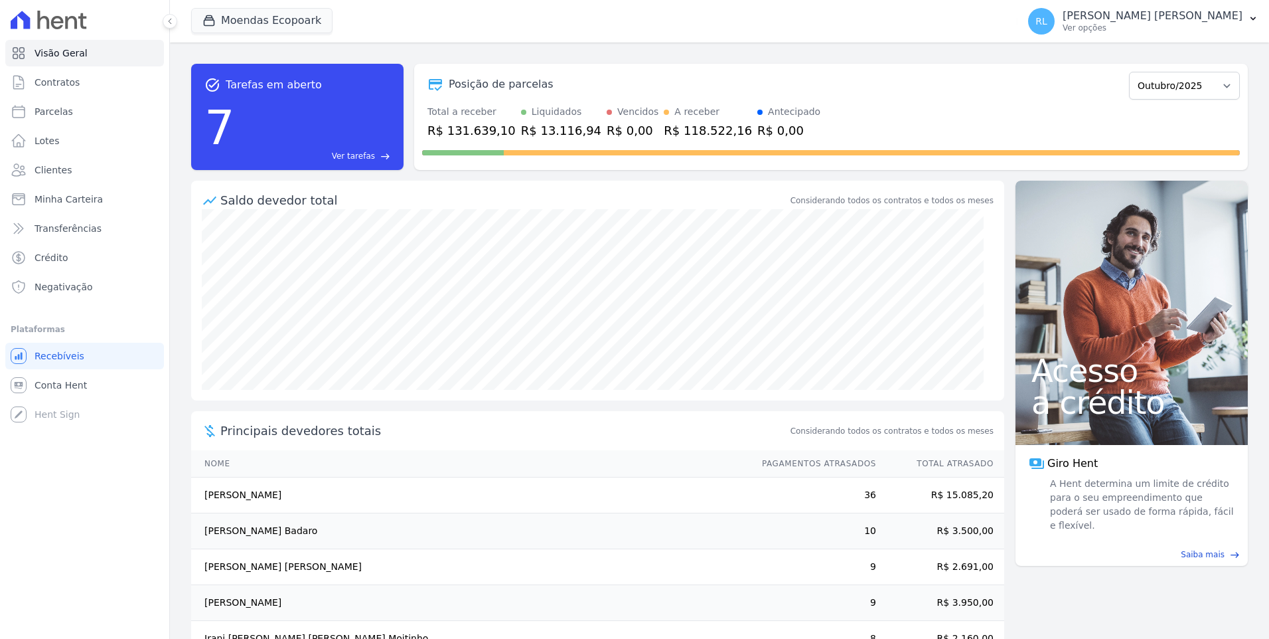 The image size is (1269, 639). I want to click on a: Conta Hent, so click(84, 385).